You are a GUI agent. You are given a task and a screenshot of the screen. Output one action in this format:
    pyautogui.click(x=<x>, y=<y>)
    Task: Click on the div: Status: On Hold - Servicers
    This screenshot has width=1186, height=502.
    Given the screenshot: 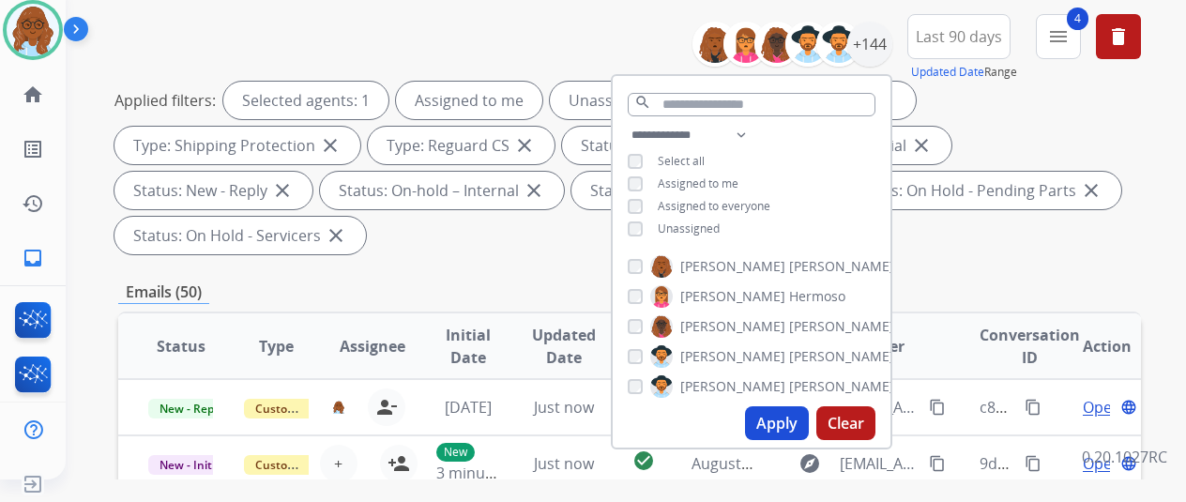 What is the action you would take?
    pyautogui.click(x=240, y=236)
    